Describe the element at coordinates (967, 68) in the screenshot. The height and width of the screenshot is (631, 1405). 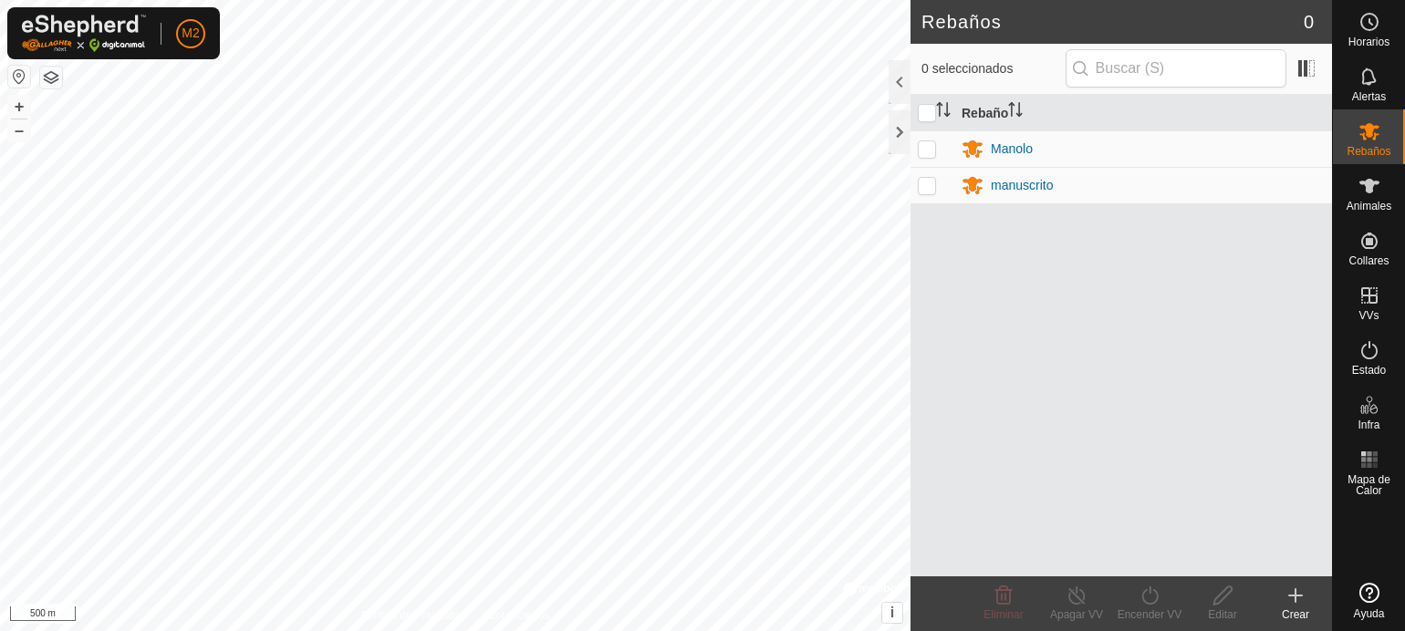
I see `font: 0 seleccionados` at that location.